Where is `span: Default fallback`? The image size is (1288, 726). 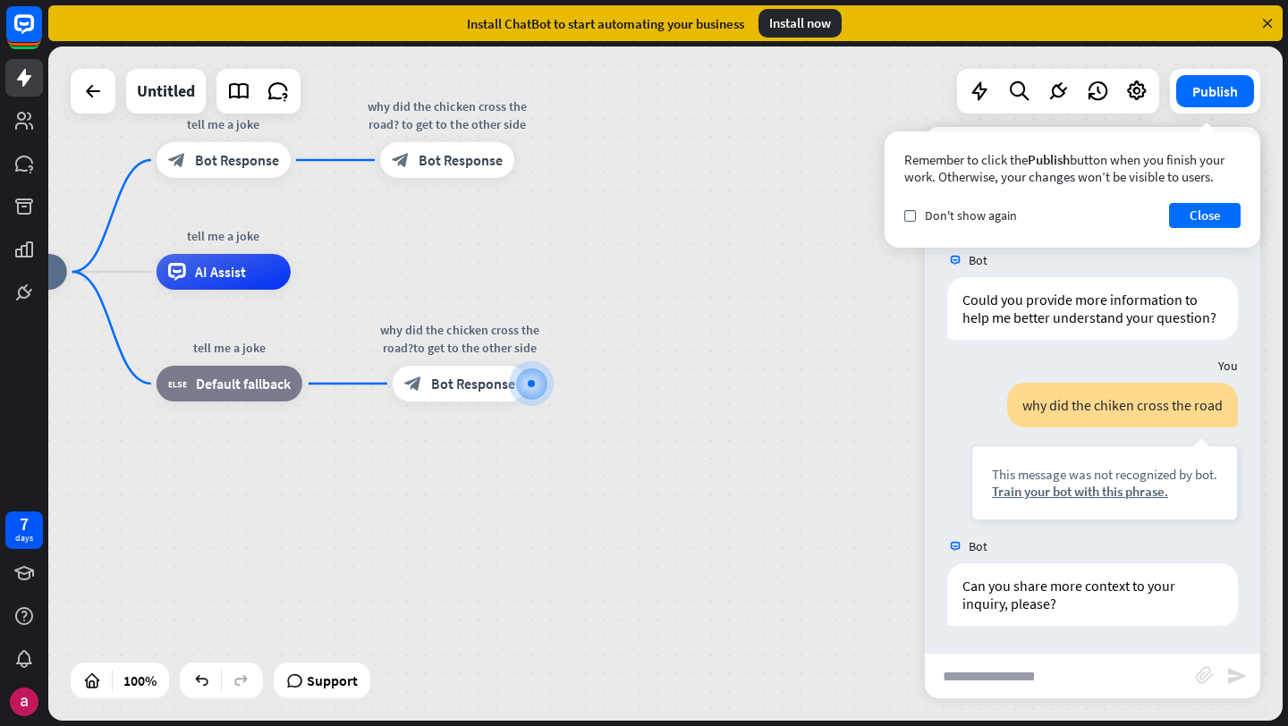
span: Default fallback is located at coordinates (243, 384).